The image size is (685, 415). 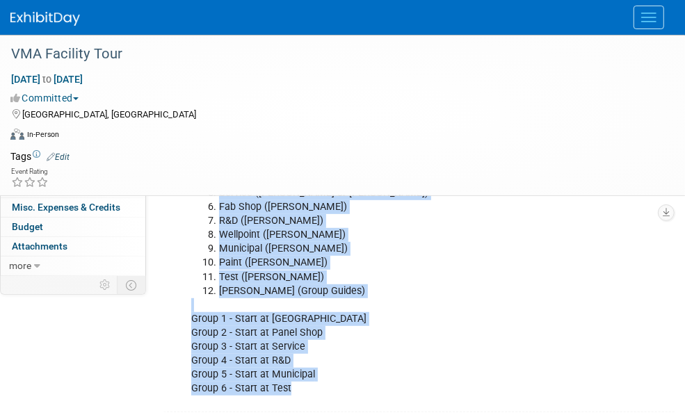 I want to click on div: Event Format, so click(x=339, y=137).